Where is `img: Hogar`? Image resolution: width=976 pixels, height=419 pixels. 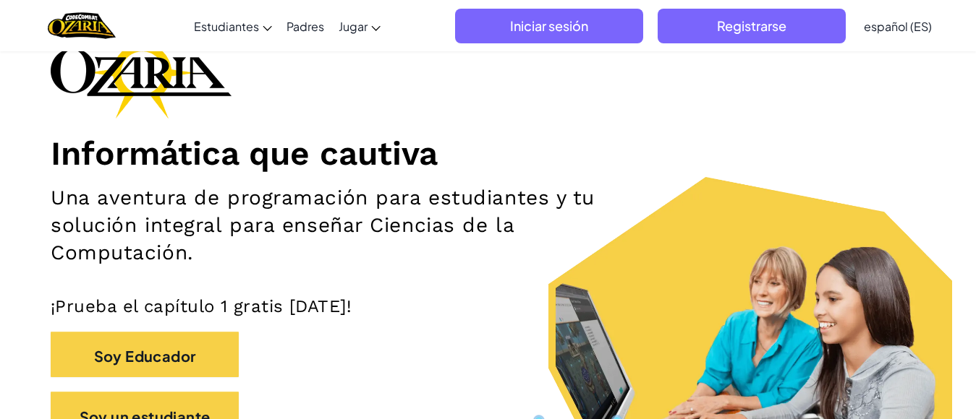 img: Hogar is located at coordinates (81, 25).